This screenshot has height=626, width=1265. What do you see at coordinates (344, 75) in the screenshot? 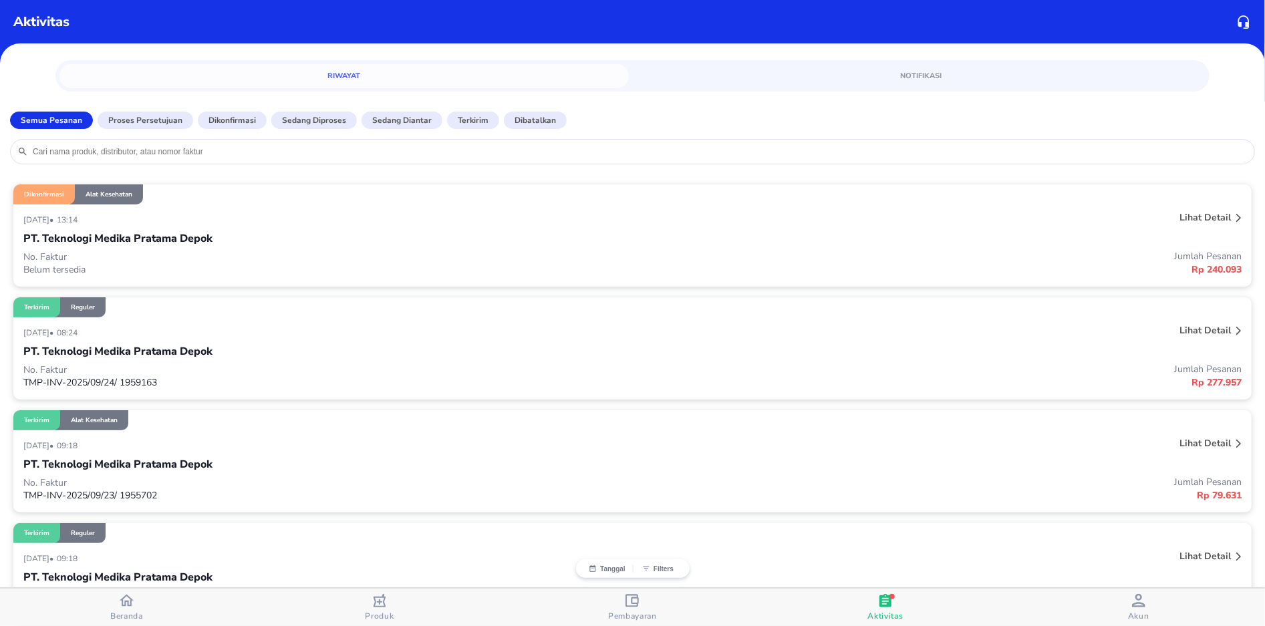
I see `span: Riwayat` at bounding box center [344, 75].